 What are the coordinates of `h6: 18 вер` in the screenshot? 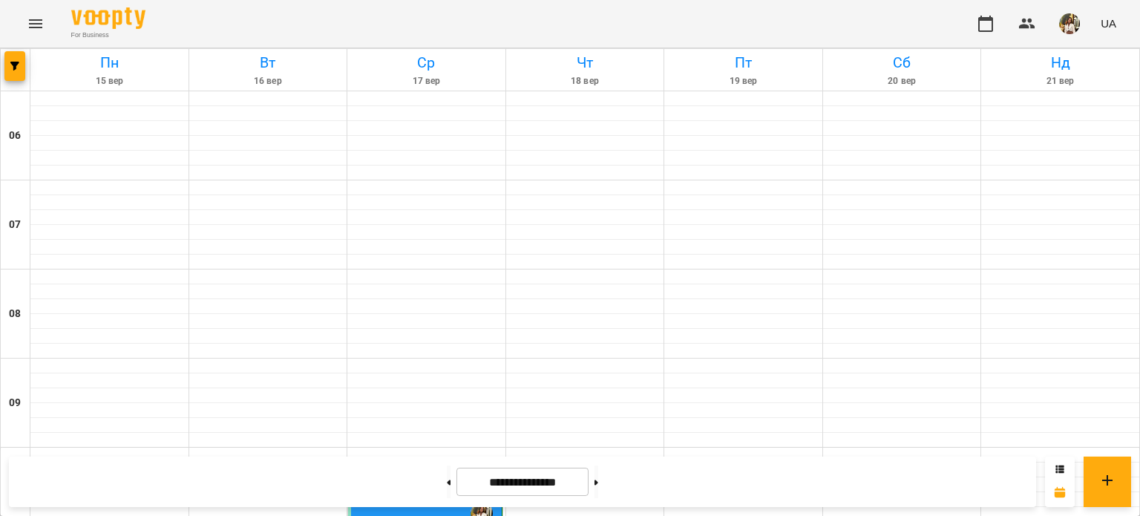 It's located at (585, 81).